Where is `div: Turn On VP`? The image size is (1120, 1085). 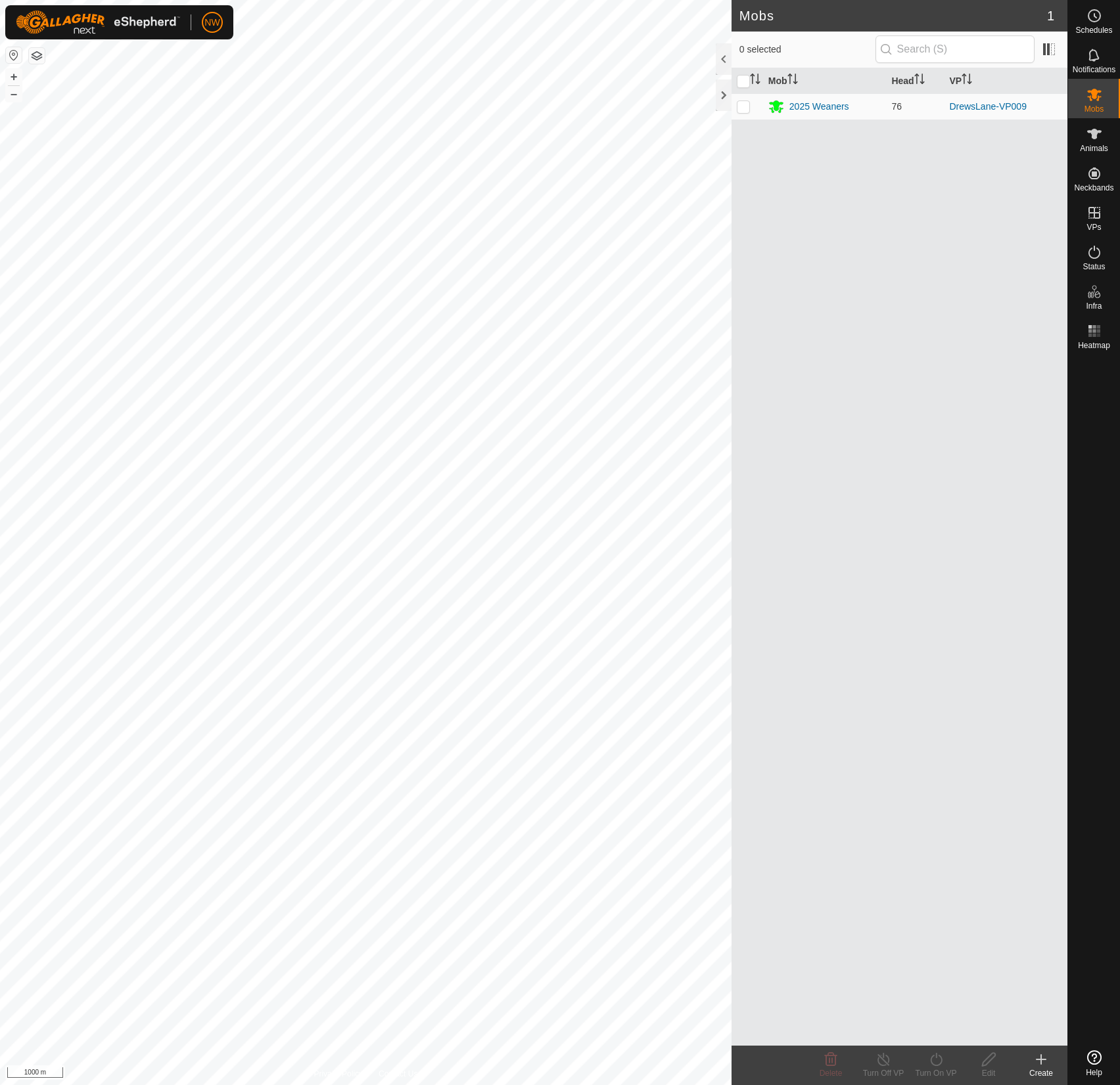
div: Turn On VP is located at coordinates (935, 1074).